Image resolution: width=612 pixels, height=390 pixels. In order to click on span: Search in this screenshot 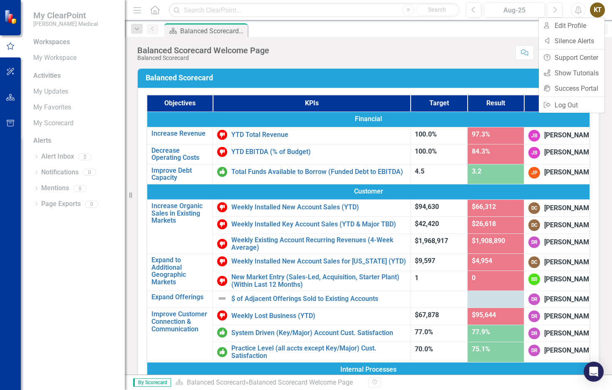, I will do `click(437, 10)`.